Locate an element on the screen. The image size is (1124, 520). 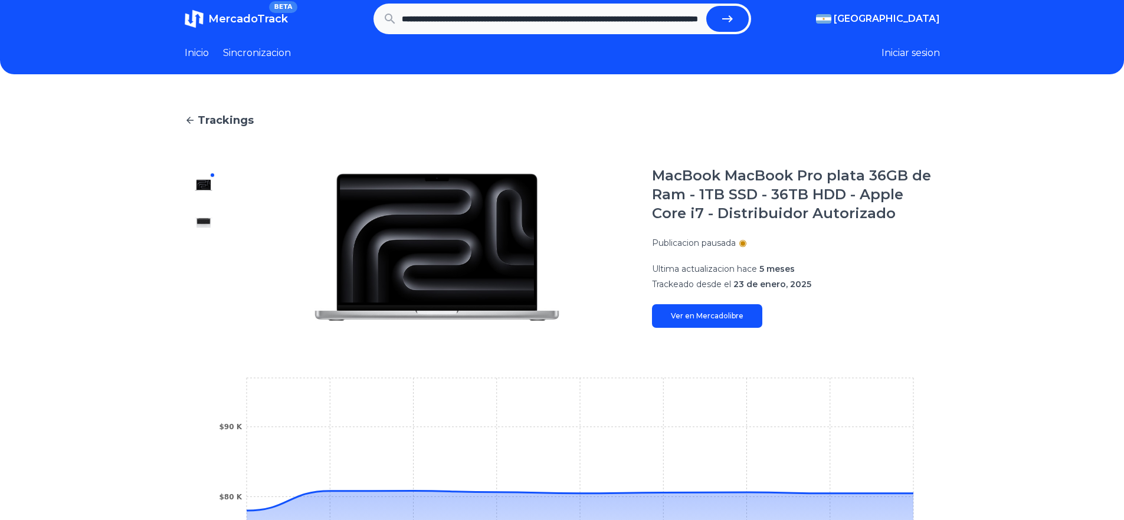
tspan: $80 K is located at coordinates (230, 497).